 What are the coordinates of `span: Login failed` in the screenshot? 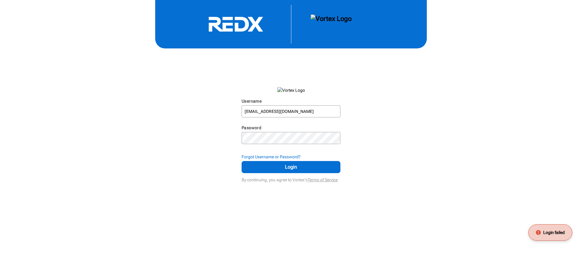 It's located at (554, 233).